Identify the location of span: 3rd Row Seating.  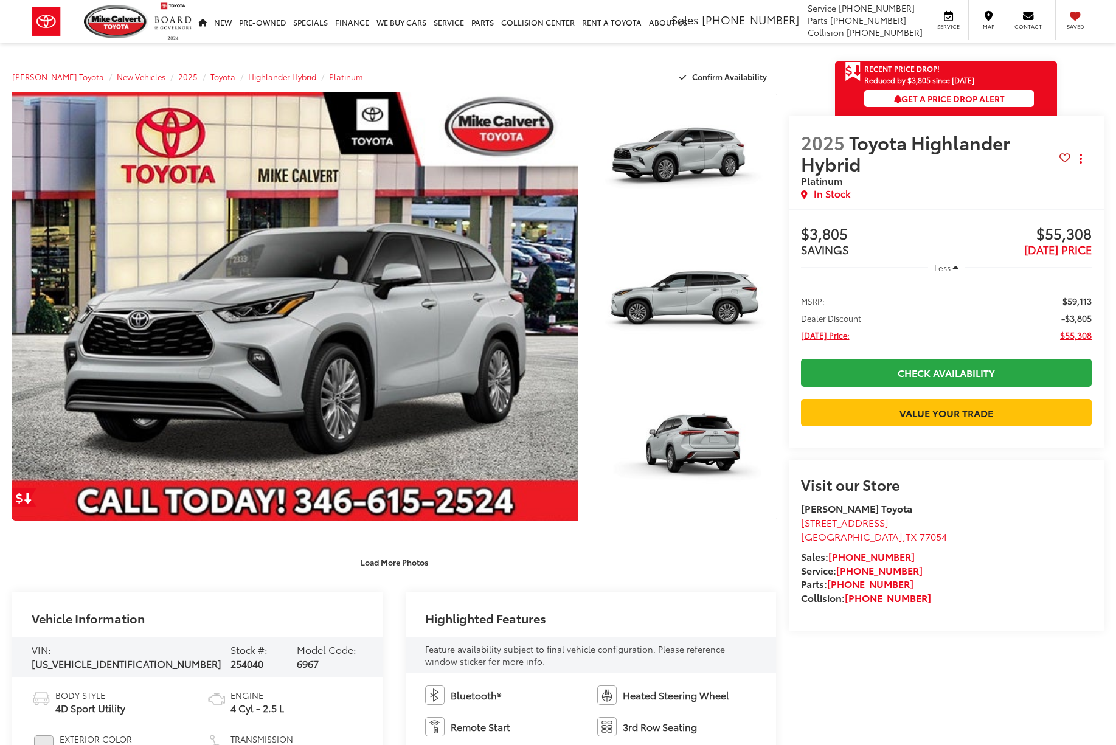
(660, 727).